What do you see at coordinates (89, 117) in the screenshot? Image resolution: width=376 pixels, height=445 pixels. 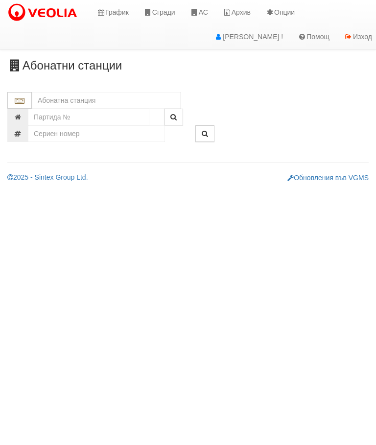 I see `input: Партида №` at bounding box center [89, 117].